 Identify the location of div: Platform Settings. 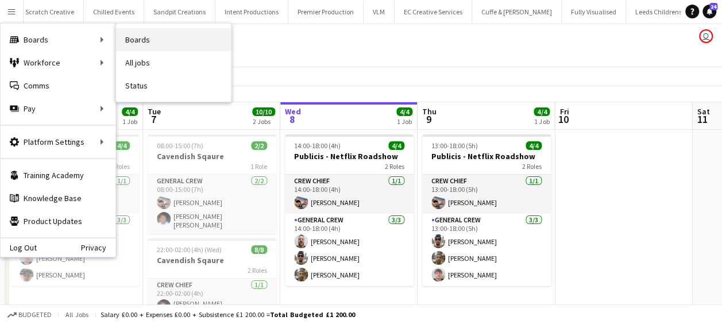
(58, 142).